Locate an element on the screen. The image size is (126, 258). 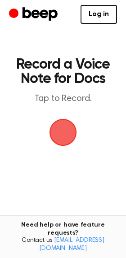
button: Beep Logo is located at coordinates (63, 132).